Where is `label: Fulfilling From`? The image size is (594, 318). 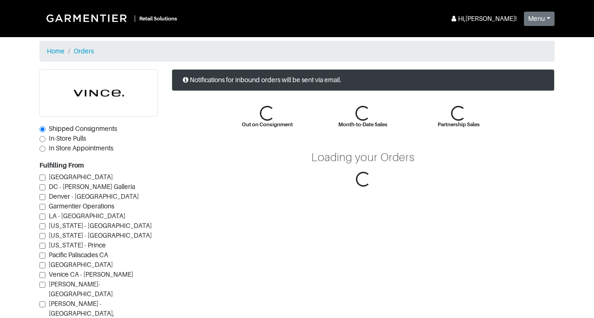
label: Fulfilling From is located at coordinates (62, 165).